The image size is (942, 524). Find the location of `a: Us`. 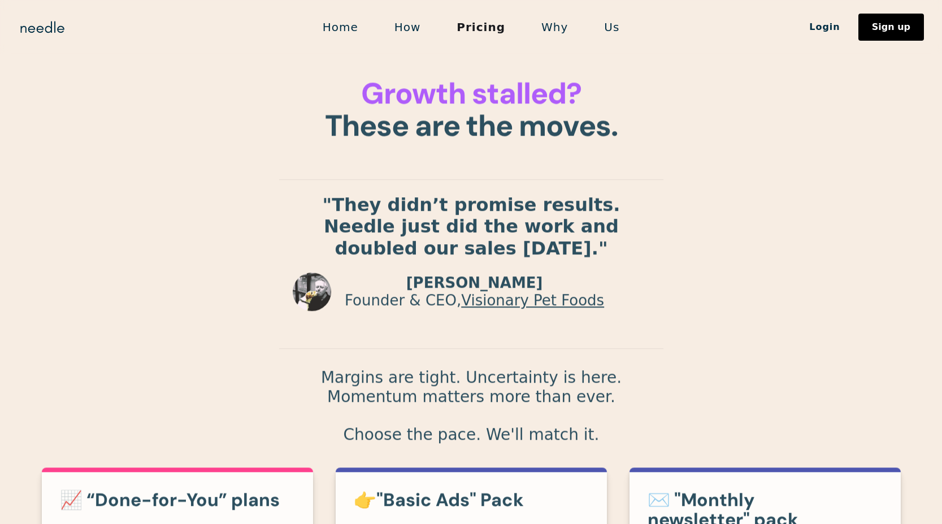

a: Us is located at coordinates (612, 27).